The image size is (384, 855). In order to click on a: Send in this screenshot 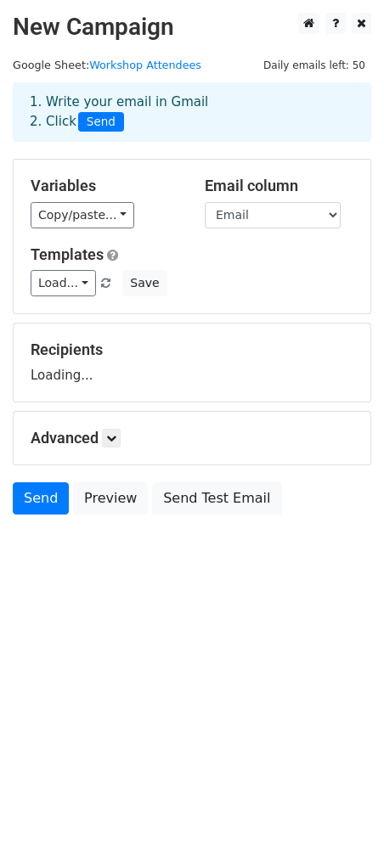, I will do `click(41, 498)`.